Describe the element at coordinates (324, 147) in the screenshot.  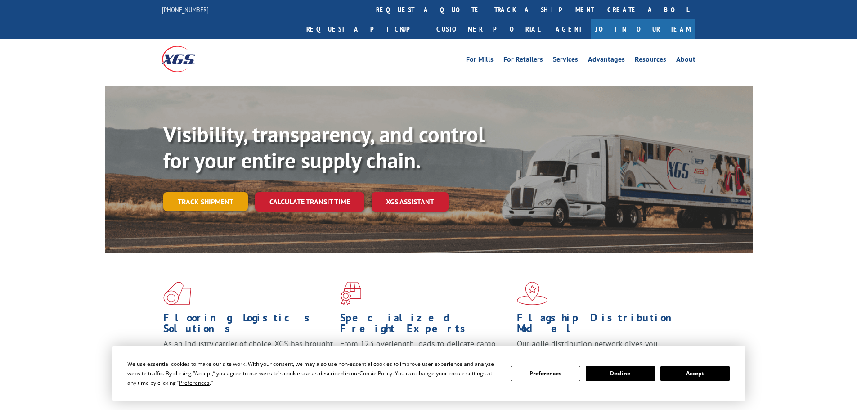
I see `b: Visibility, transparency, and control for your entire supply chain.` at that location.